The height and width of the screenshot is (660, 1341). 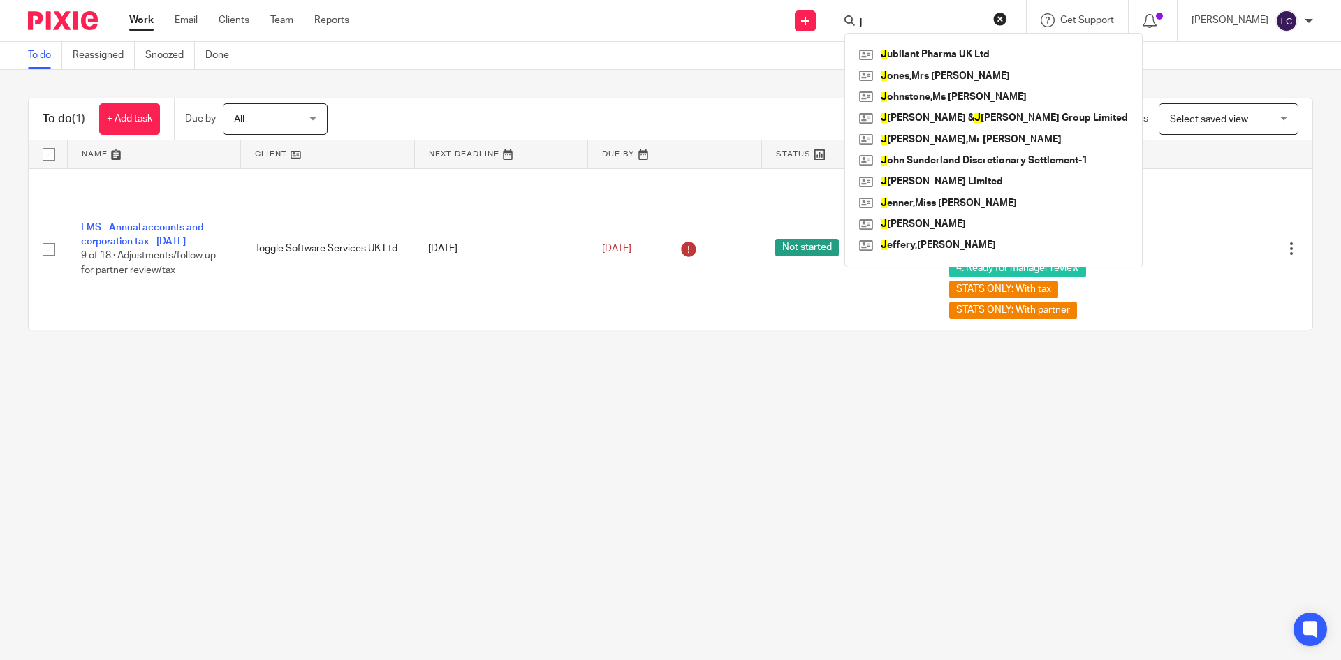 I want to click on span: 4. Ready for manager review, so click(x=1018, y=268).